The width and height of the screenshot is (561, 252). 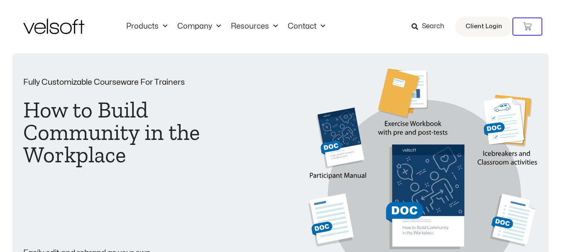 I want to click on a: ResourcesMenu Toggle, so click(x=254, y=27).